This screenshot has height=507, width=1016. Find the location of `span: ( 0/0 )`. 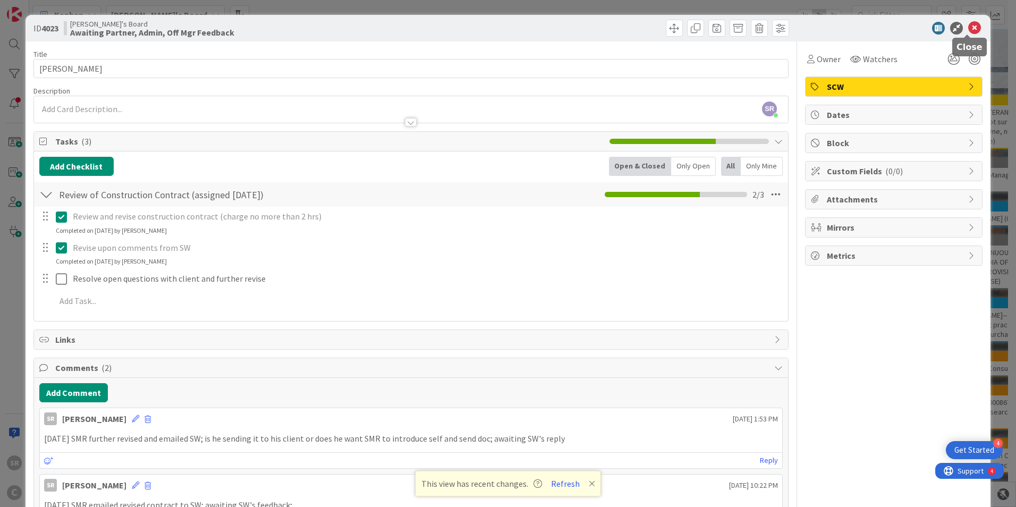

span: ( 0/0 ) is located at coordinates (893, 171).